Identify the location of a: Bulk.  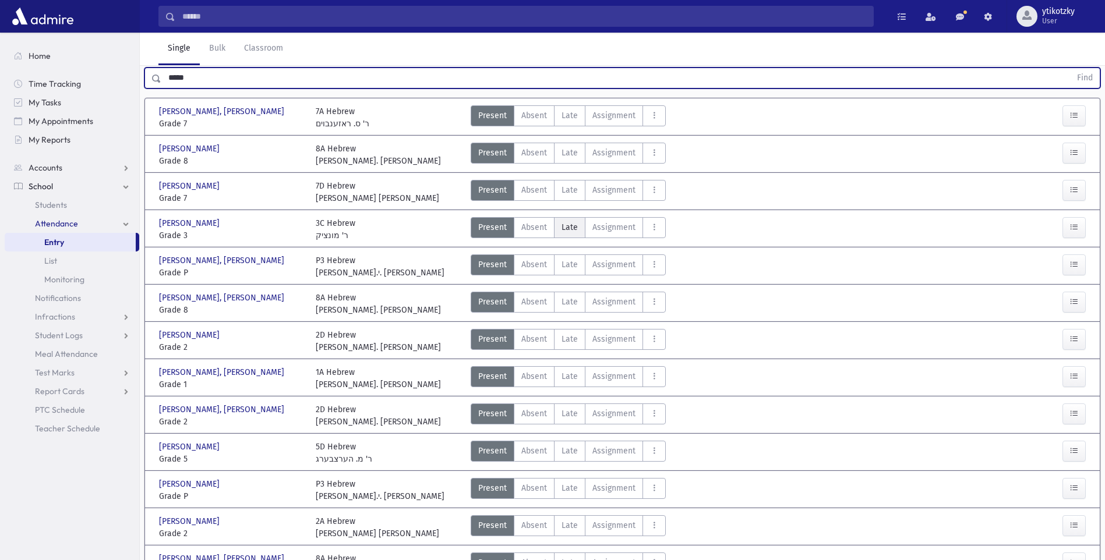
(217, 49).